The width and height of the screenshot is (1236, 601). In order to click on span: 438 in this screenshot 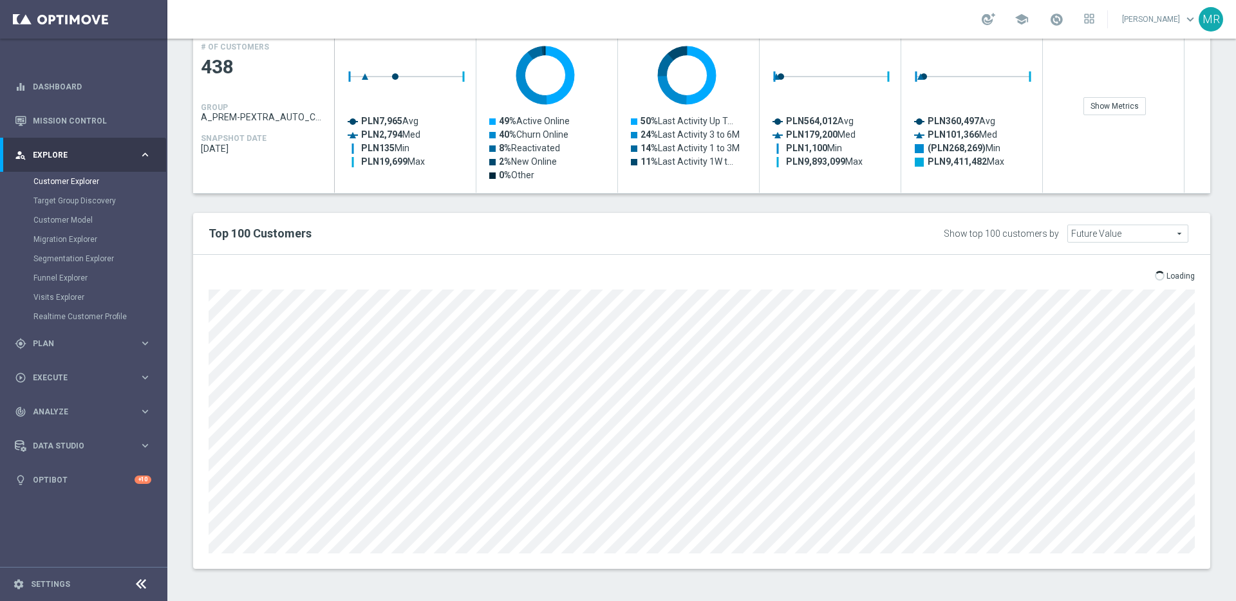, I will do `click(264, 67)`.